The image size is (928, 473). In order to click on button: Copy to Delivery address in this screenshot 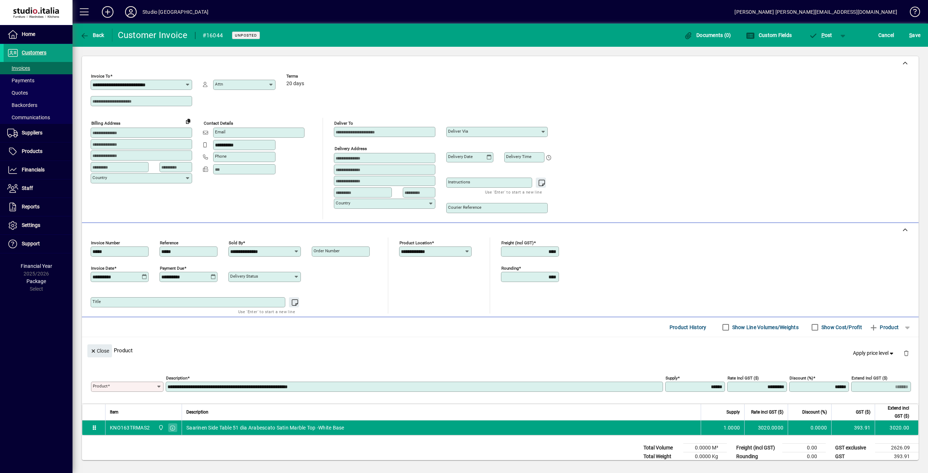, I will do `click(188, 121)`.